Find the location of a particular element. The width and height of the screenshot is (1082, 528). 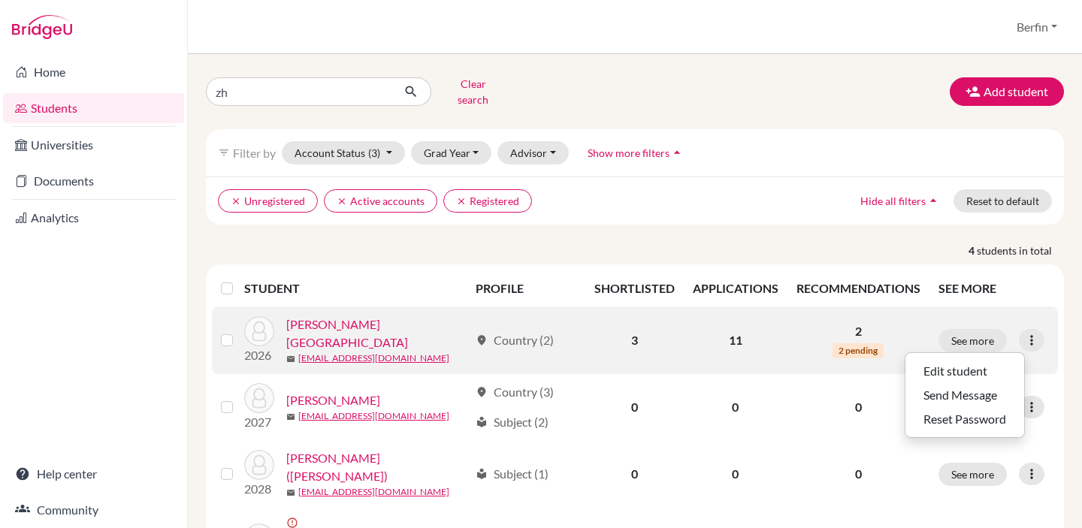

p: 2 is located at coordinates (858, 331).